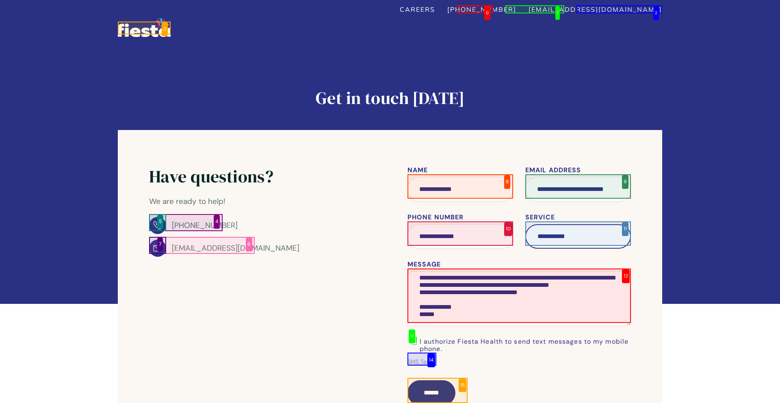 The height and width of the screenshot is (403, 780). I want to click on a: Careers, so click(417, 9).